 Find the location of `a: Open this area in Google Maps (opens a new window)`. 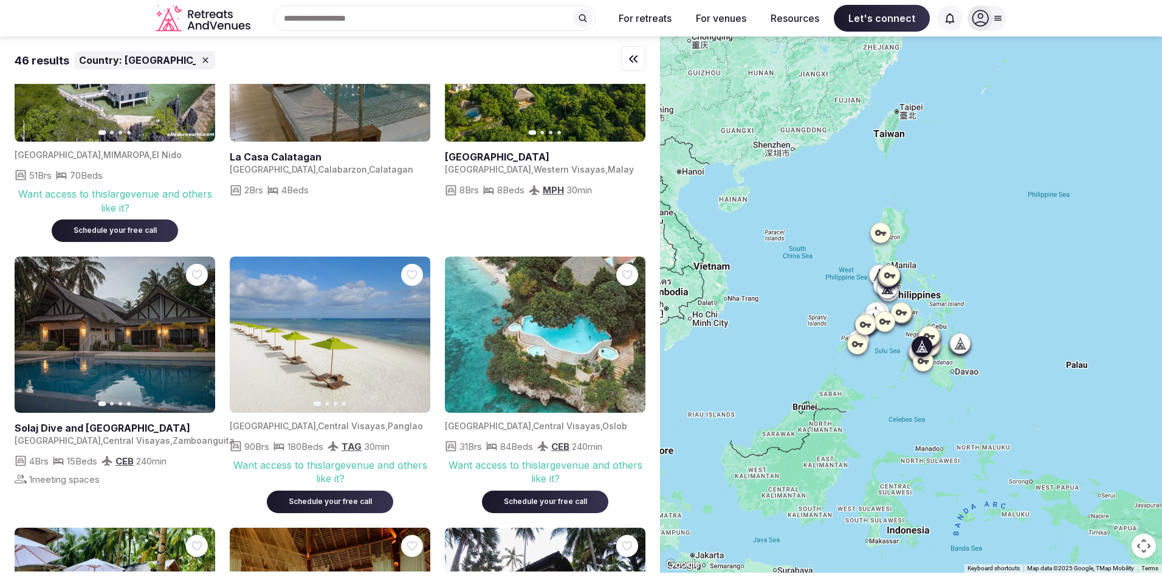

a: Open this area in Google Maps (opens a new window) is located at coordinates (683, 564).